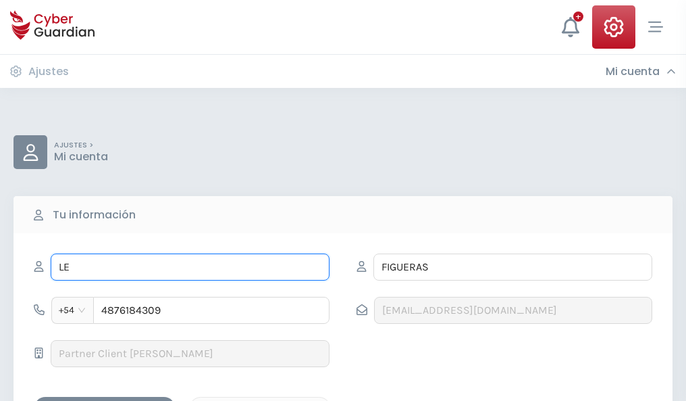 This screenshot has width=686, height=401. What do you see at coordinates (81, 157) in the screenshot?
I see `p: Mi cuenta` at bounding box center [81, 157].